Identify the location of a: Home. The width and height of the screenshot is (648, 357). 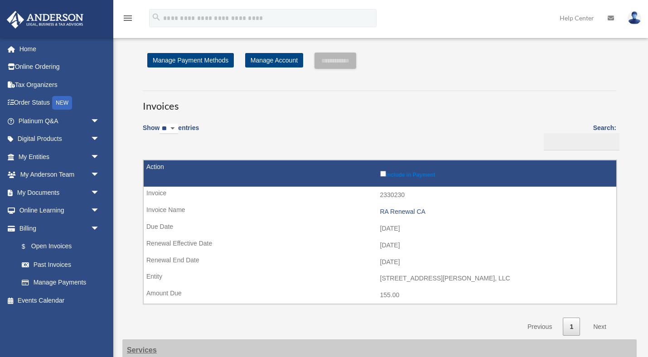
(60, 49).